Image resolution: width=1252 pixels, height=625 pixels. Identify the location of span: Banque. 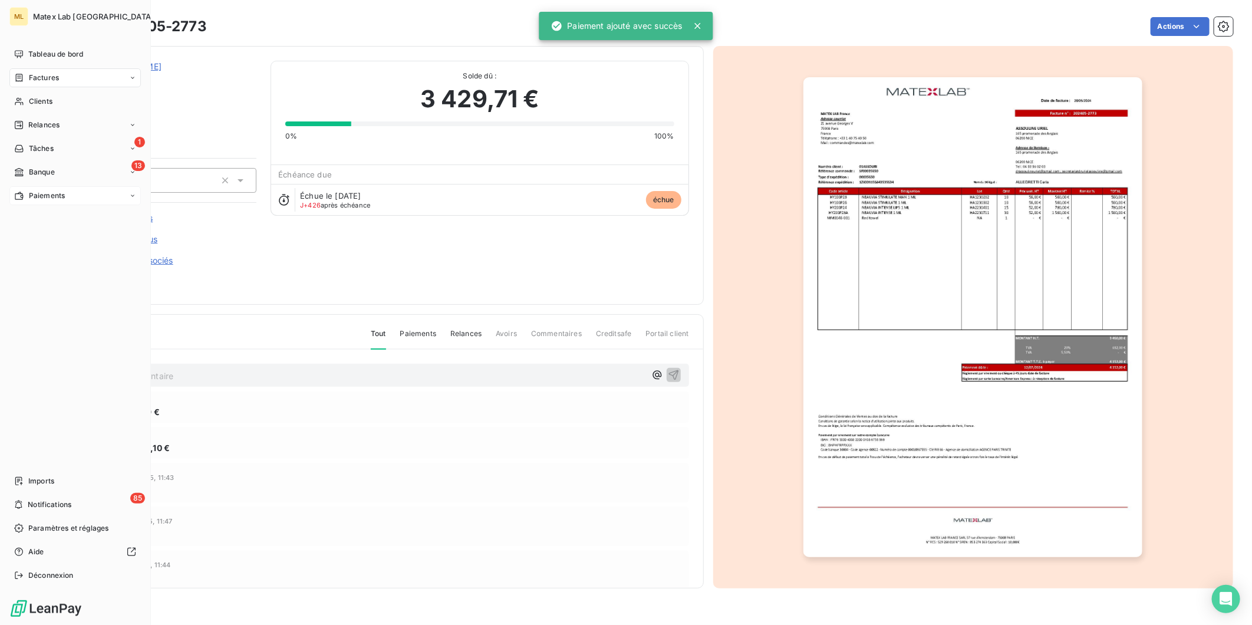
(42, 172).